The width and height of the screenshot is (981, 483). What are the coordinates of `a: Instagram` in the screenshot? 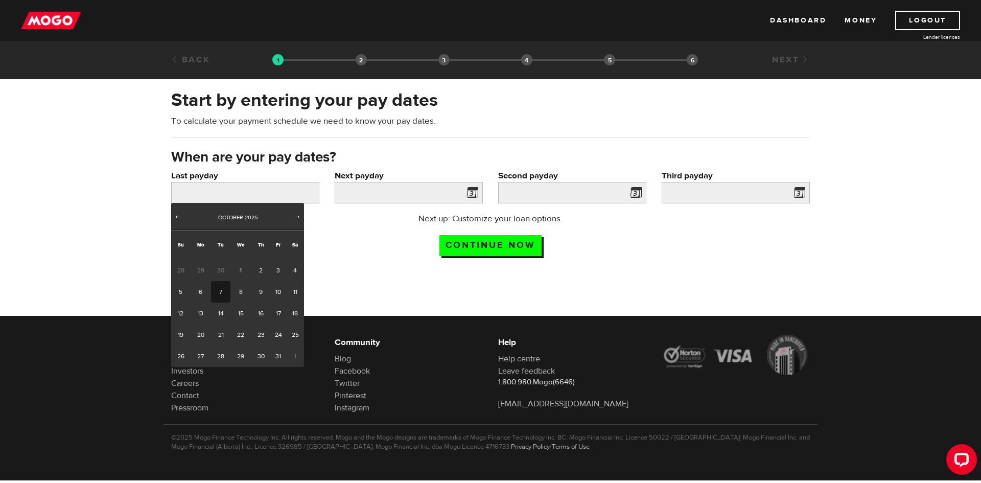 It's located at (352, 408).